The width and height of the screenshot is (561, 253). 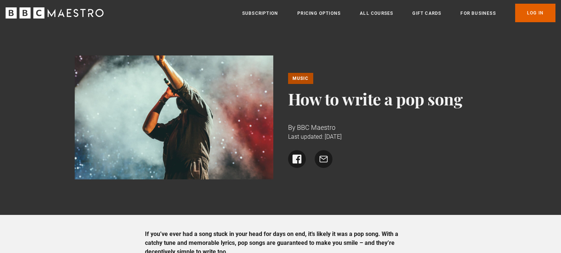 What do you see at coordinates (174, 117) in the screenshot?
I see `img: A person performs` at bounding box center [174, 117].